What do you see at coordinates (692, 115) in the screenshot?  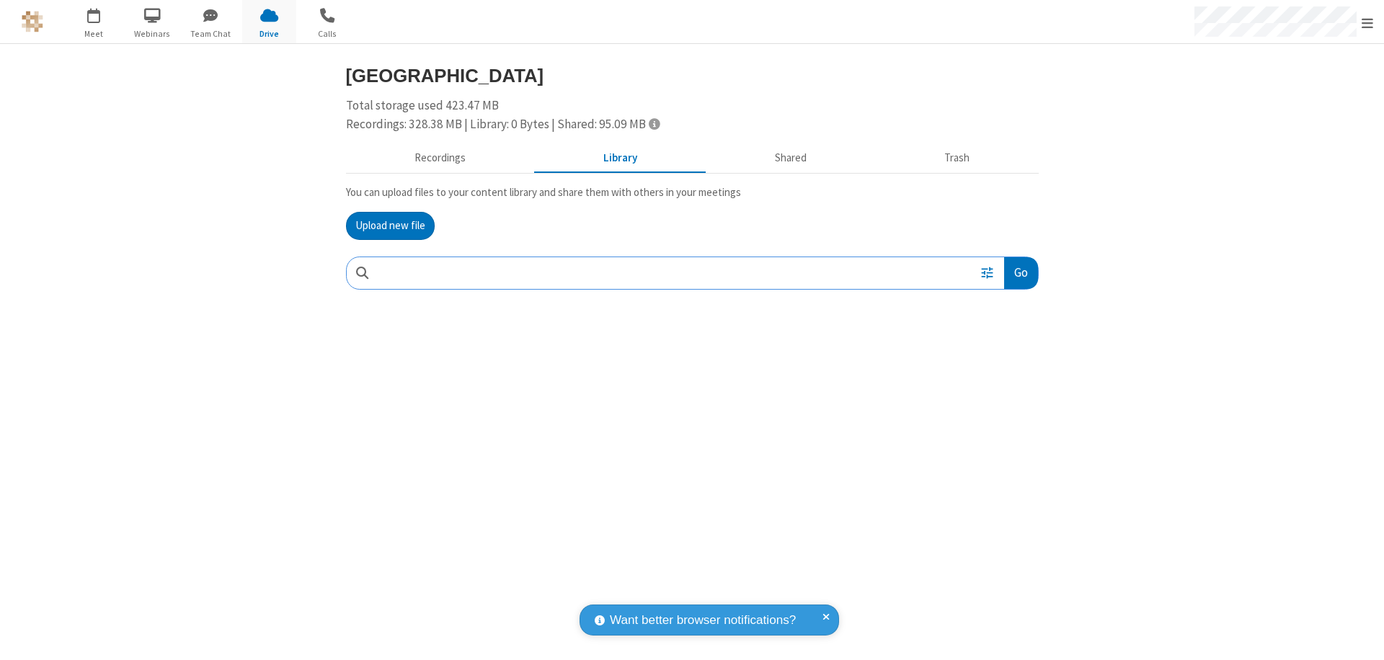 I see `div: Total storage used 423.47 MB` at bounding box center [692, 115].